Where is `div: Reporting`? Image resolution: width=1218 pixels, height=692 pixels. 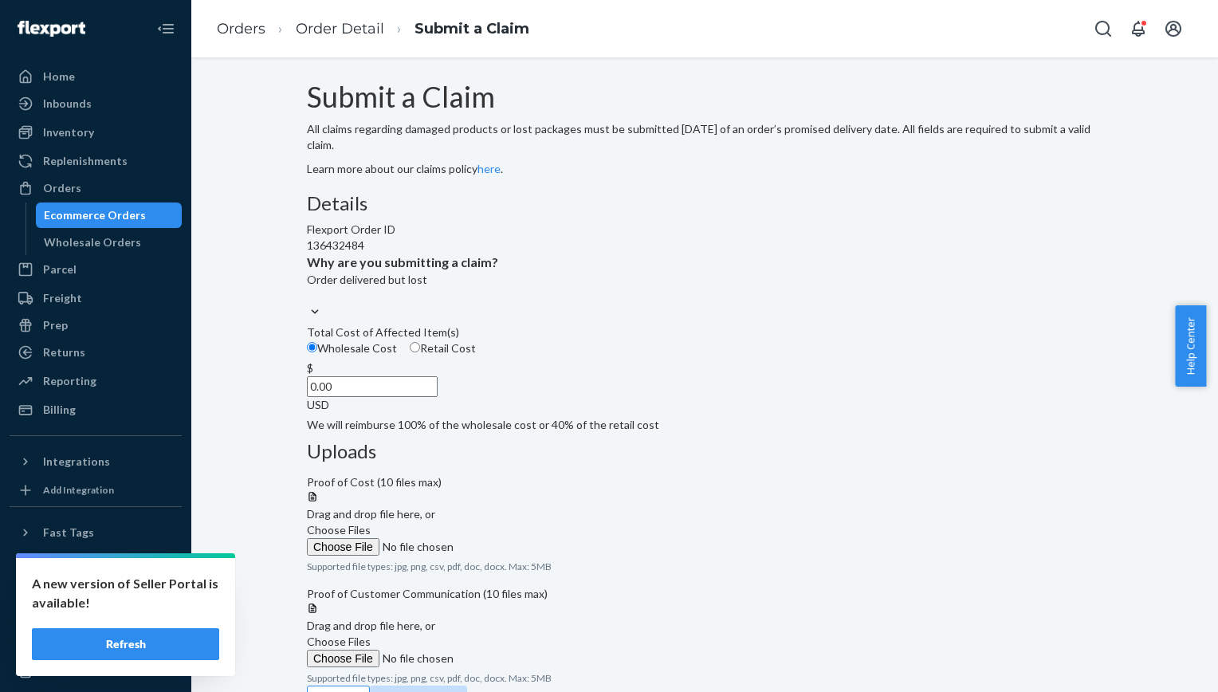
div: Reporting is located at coordinates (69, 381).